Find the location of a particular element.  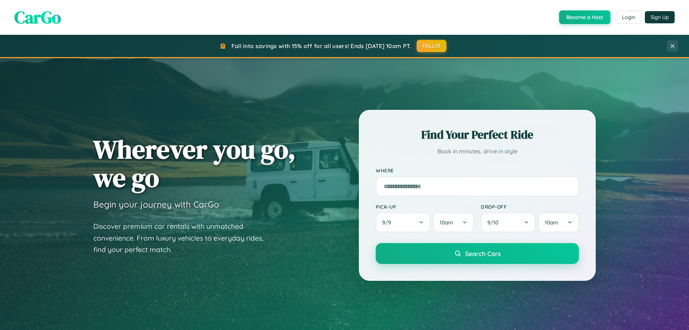

span: CarGo is located at coordinates (38, 17).